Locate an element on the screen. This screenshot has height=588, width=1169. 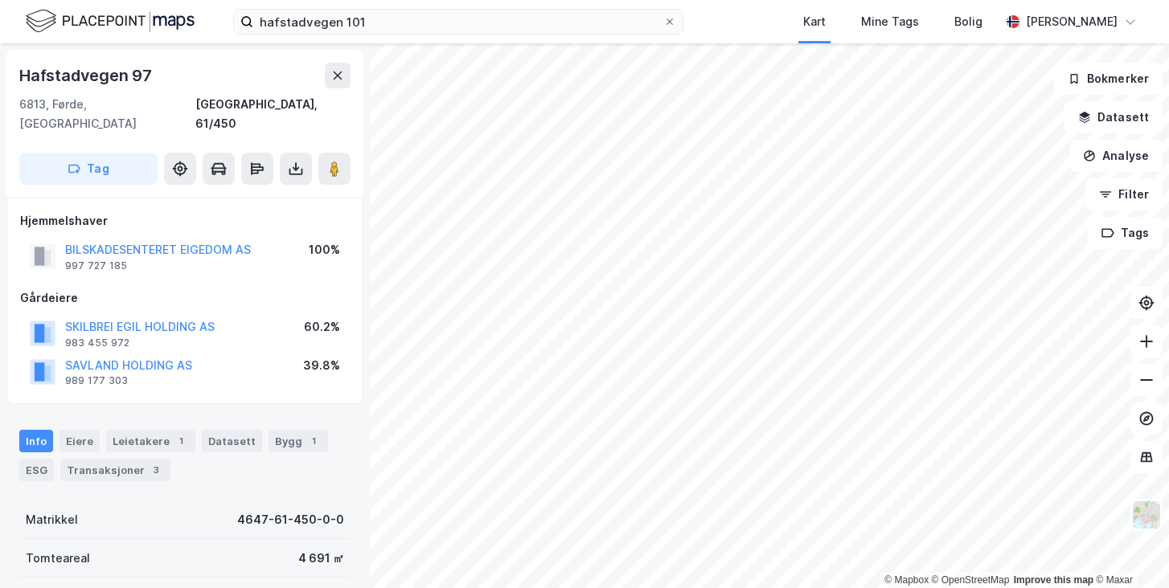
div: 39.8% is located at coordinates (321, 366).